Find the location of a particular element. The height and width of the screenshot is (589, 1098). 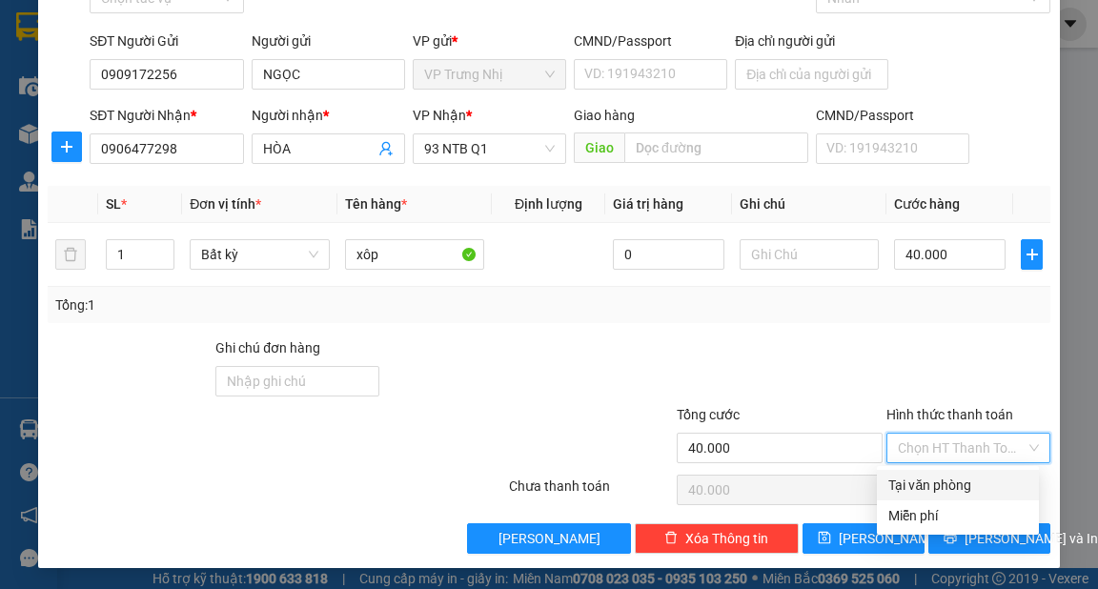

span: VP Trưng Nhị is located at coordinates (489, 74).